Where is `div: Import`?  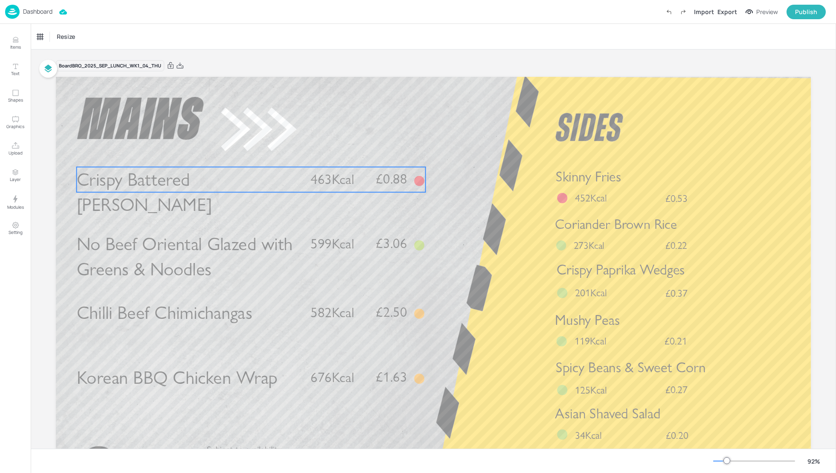
div: Import is located at coordinates (704, 12).